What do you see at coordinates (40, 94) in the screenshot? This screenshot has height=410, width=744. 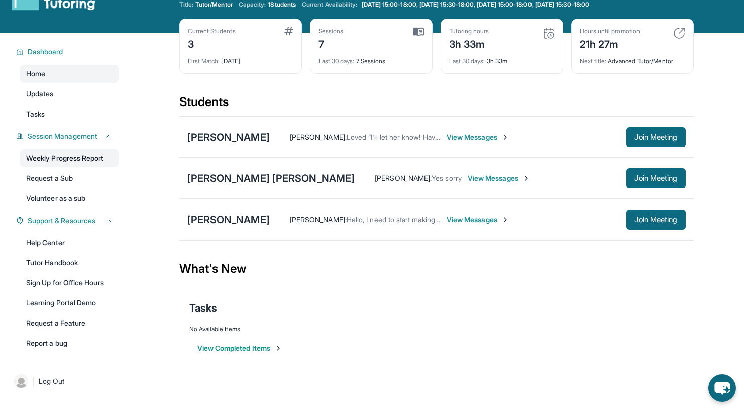 I see `span: Updates` at bounding box center [40, 94].